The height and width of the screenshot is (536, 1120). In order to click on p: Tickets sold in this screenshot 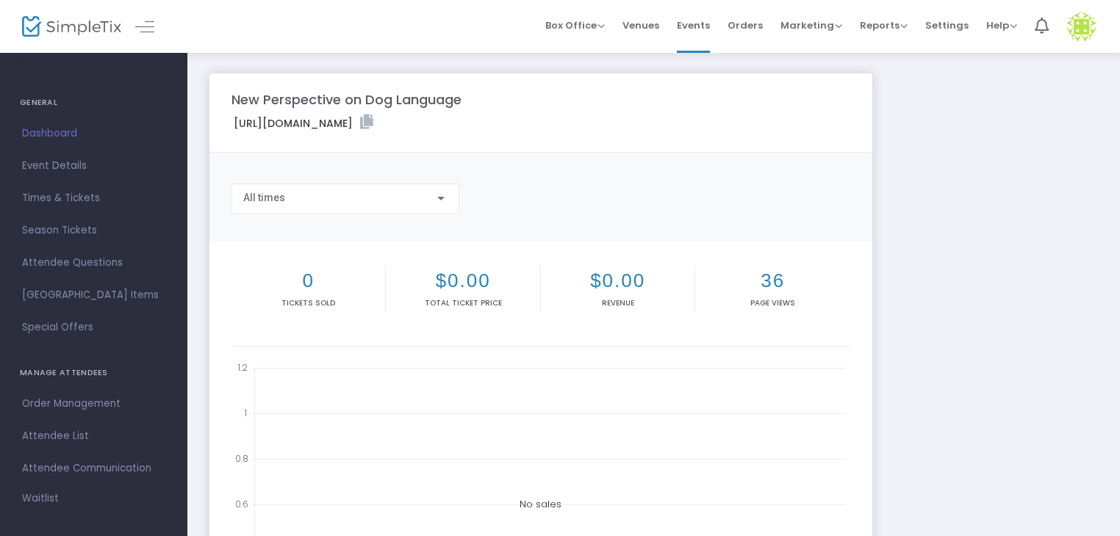, I will do `click(308, 303)`.